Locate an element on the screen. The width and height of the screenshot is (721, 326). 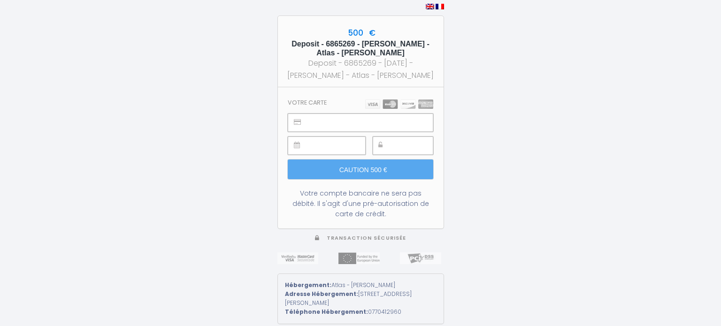
img: carts.png is located at coordinates (399, 104).